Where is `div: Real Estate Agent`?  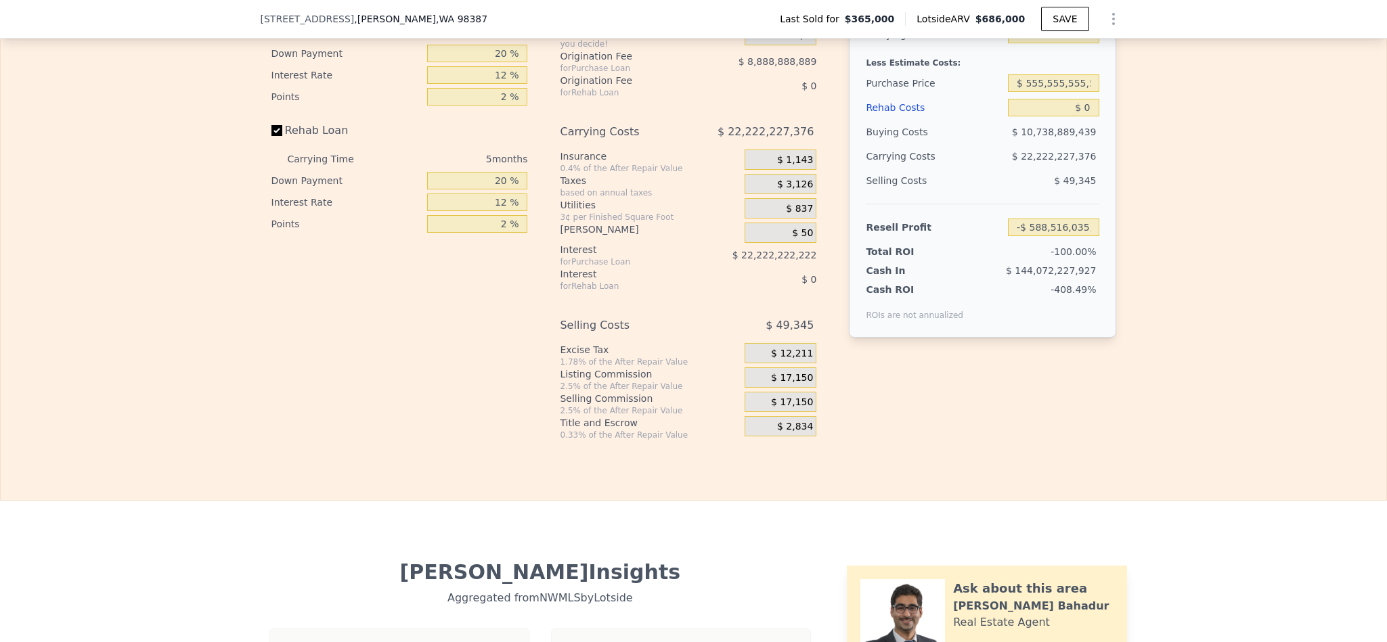 div: Real Estate Agent is located at coordinates (1001, 623).